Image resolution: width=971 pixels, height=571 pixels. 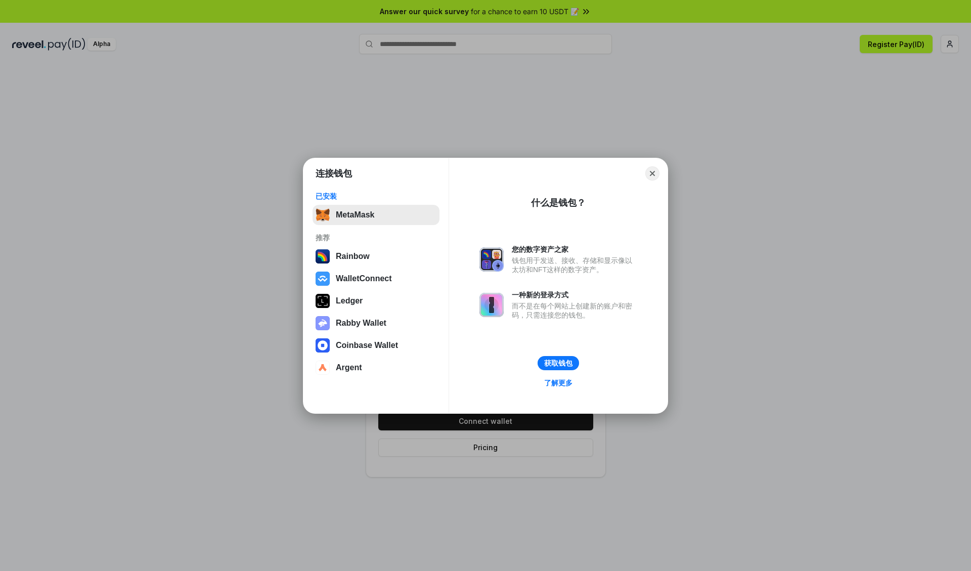 I want to click on div: 已安装, so click(x=376, y=196).